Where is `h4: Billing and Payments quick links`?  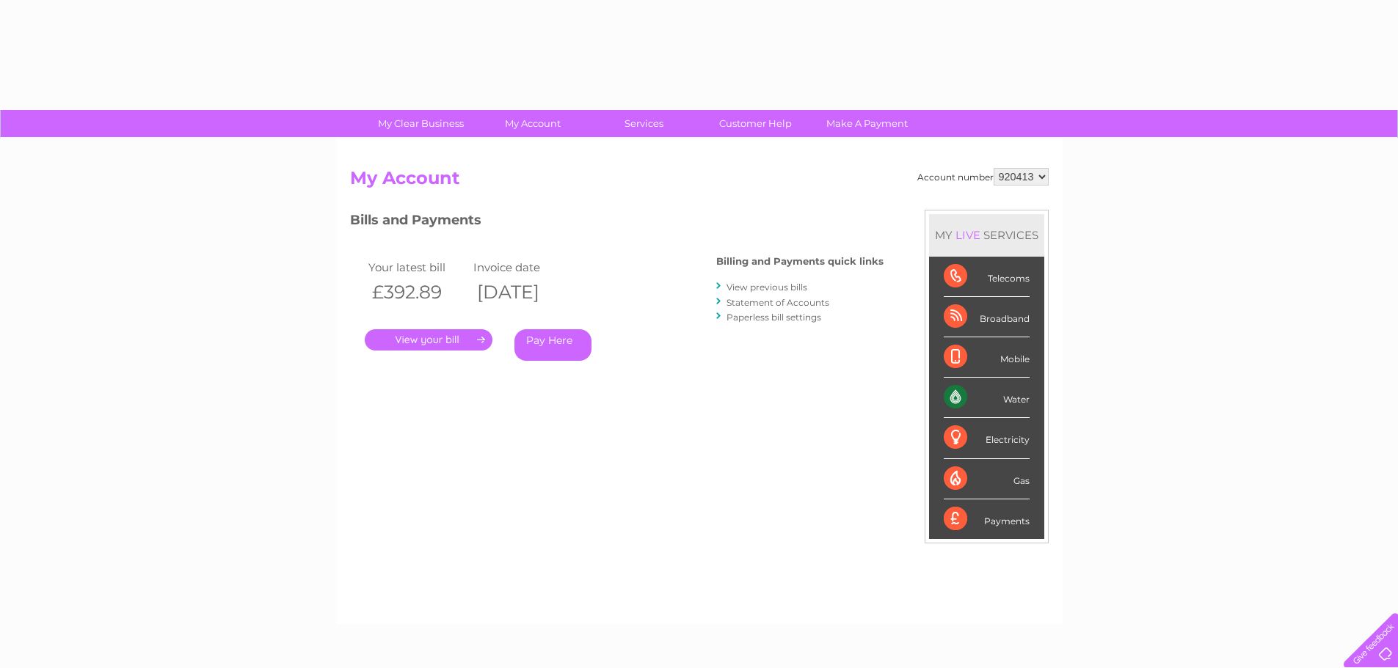 h4: Billing and Payments quick links is located at coordinates (800, 261).